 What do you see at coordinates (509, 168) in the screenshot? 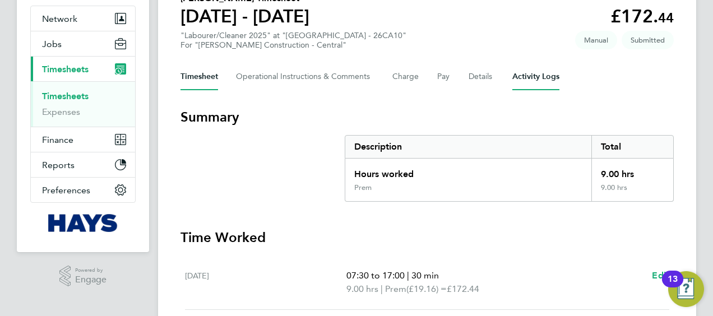
I see `div: Summary` at bounding box center [509, 168].